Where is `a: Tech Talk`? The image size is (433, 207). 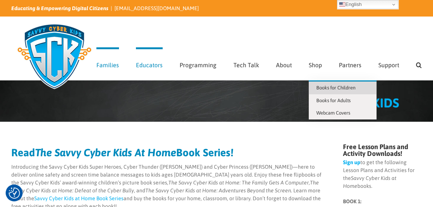
a: Tech Talk is located at coordinates (246, 64).